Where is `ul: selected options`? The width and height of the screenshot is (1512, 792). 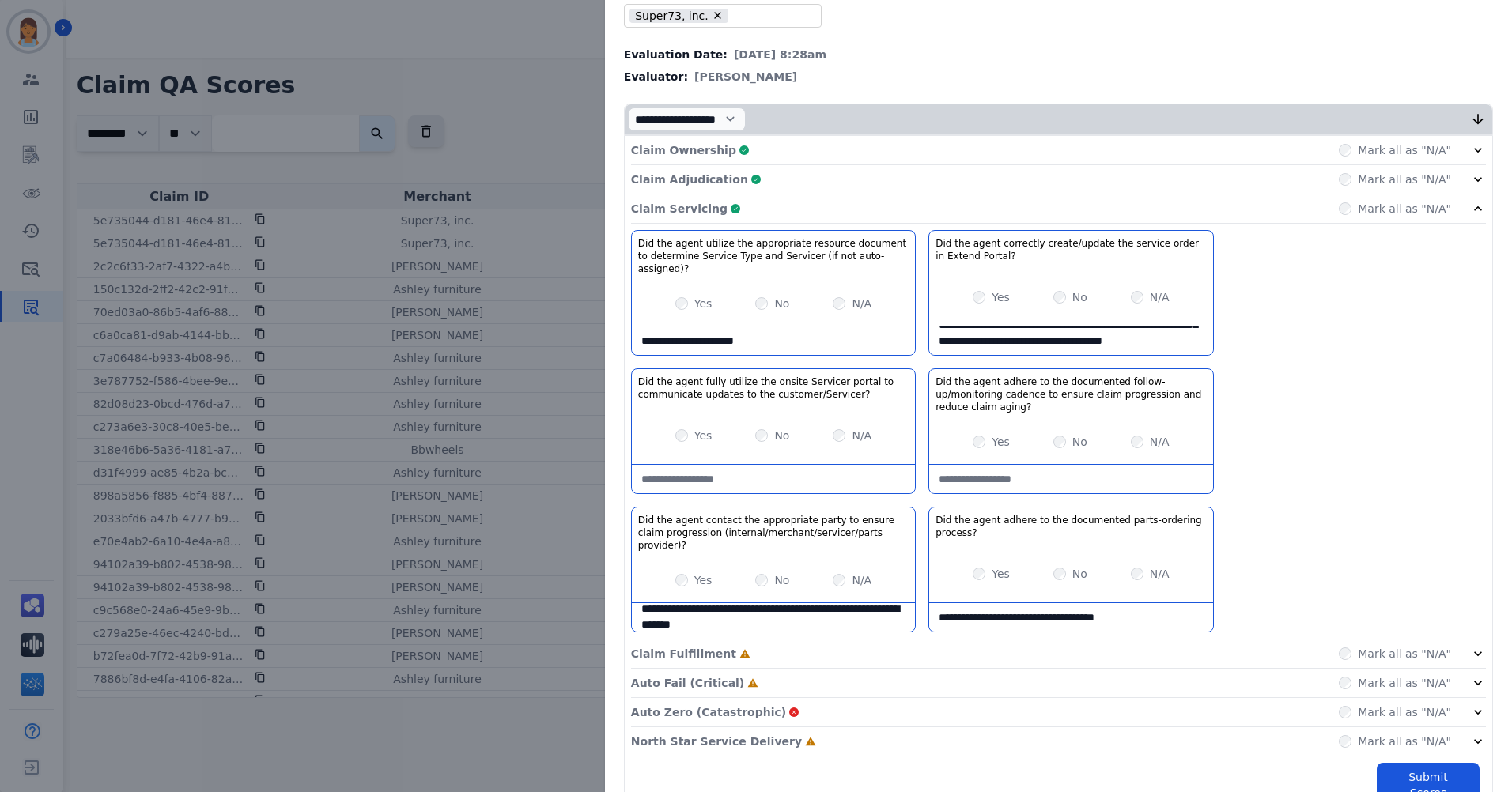
ul: selected options is located at coordinates (719, 16).